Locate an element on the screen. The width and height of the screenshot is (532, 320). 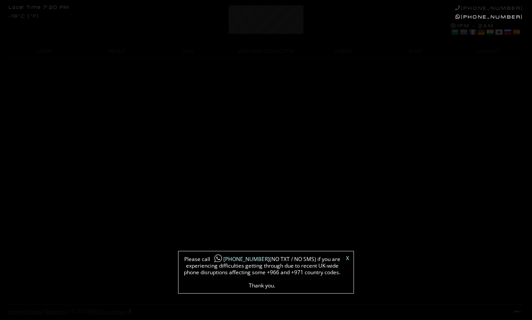
a: French is located at coordinates (472, 32).